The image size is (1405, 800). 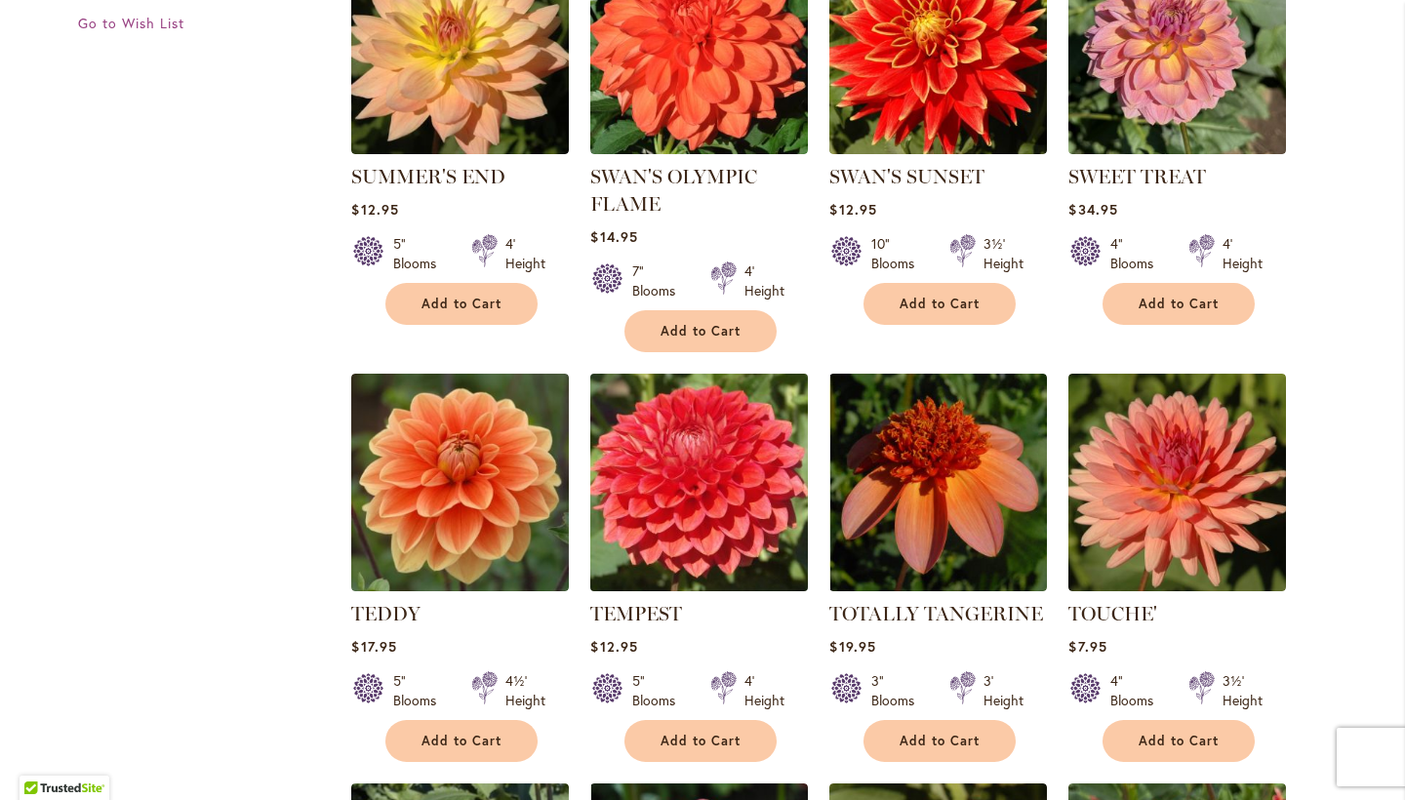 What do you see at coordinates (525, 691) in the screenshot?
I see `div: 4½' Height` at bounding box center [525, 691].